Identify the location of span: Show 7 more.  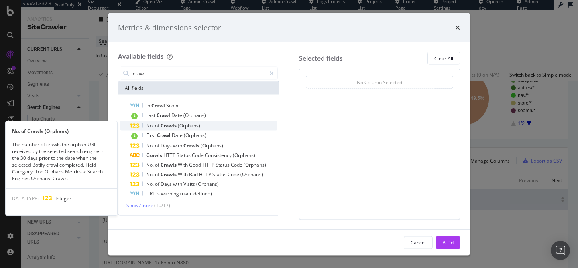
(140, 205).